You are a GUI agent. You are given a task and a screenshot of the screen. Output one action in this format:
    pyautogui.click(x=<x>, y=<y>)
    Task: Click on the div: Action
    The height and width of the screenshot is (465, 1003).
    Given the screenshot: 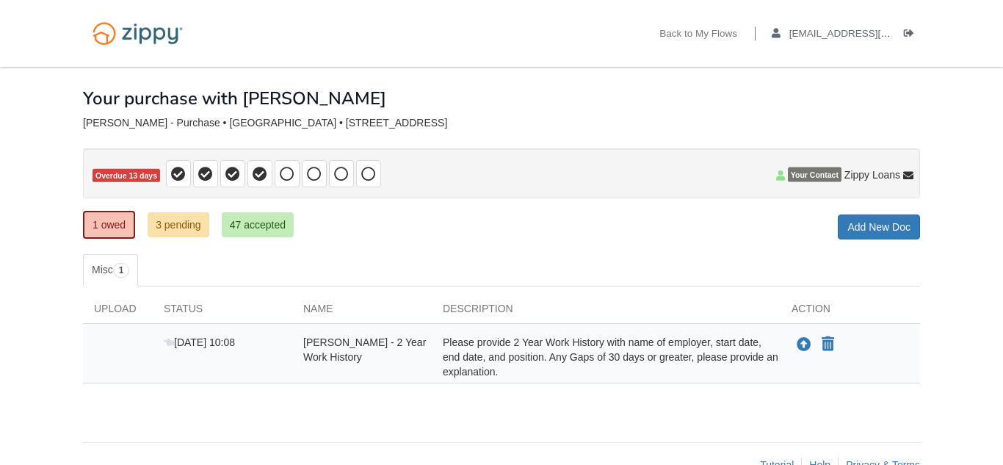 What is the action you would take?
    pyautogui.click(x=850, y=312)
    